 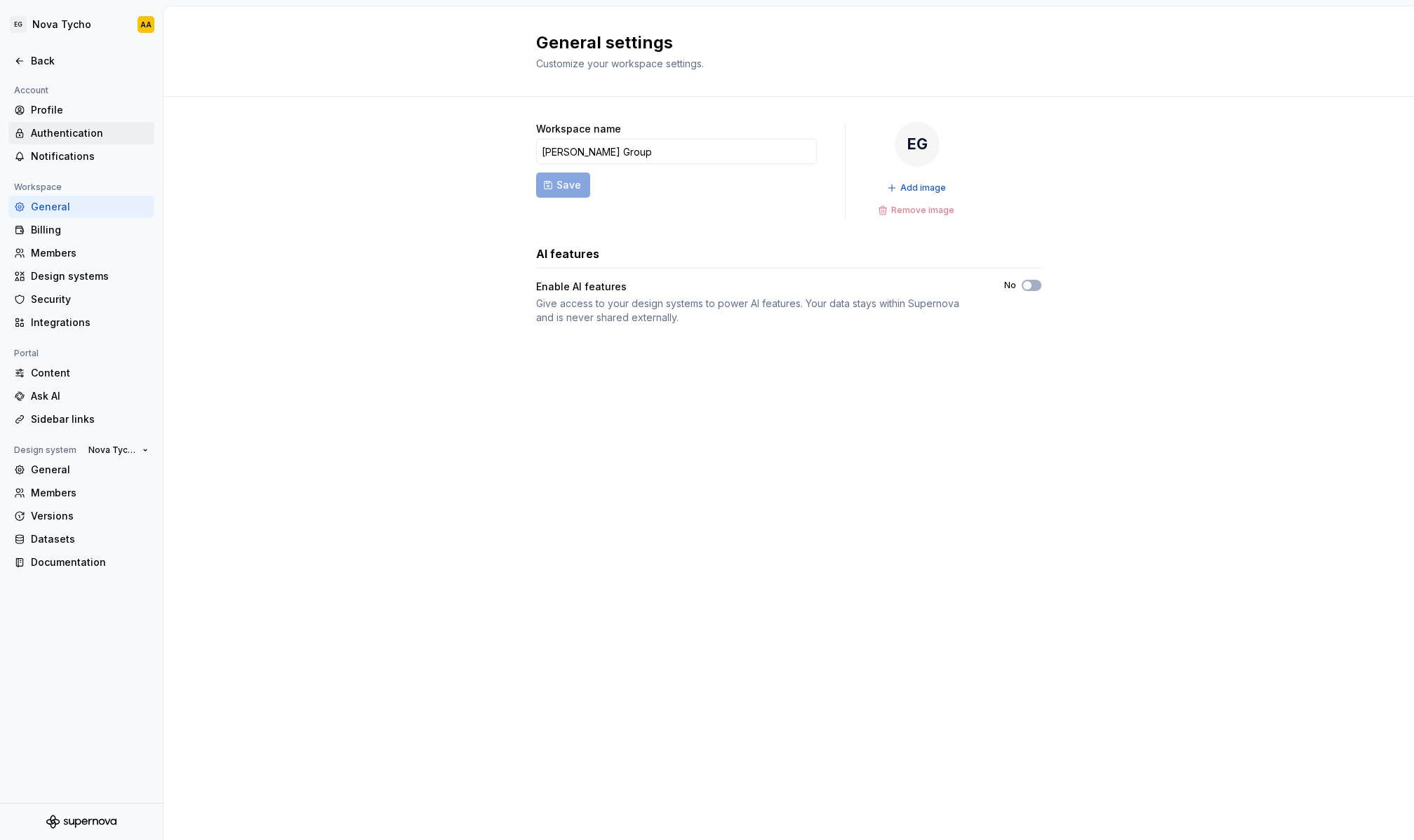 I want to click on a: Billing, so click(x=82, y=230).